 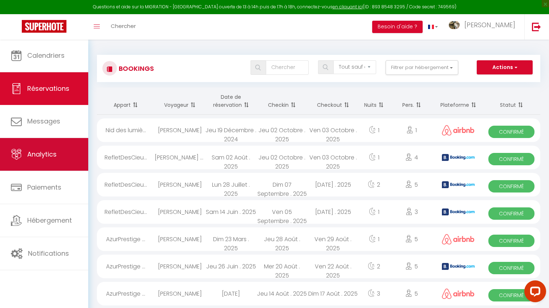 What do you see at coordinates (46, 55) in the screenshot?
I see `span: Calendriers` at bounding box center [46, 55].